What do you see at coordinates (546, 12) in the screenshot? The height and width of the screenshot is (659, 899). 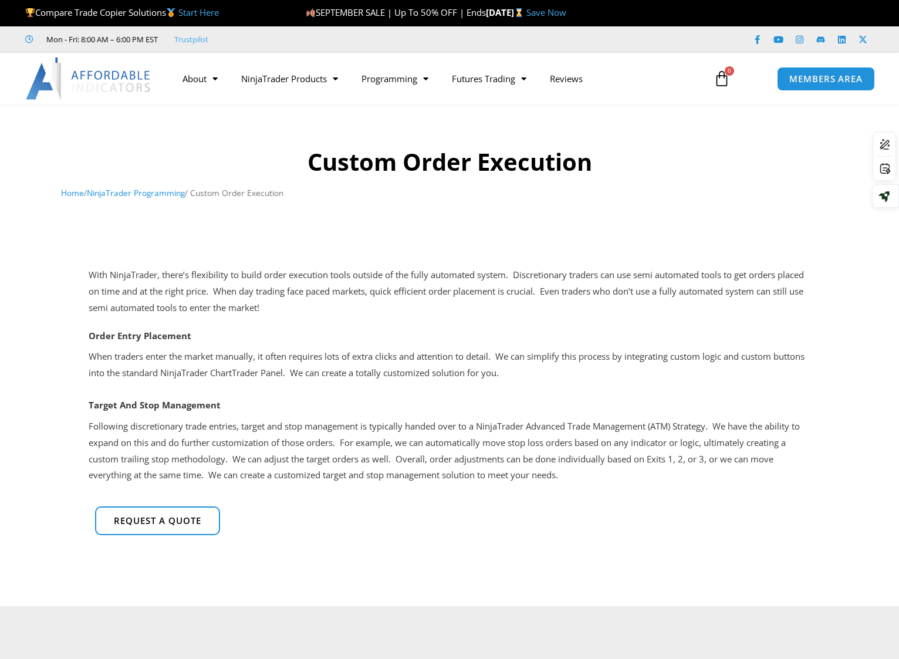 I see `a: Save Now` at bounding box center [546, 12].